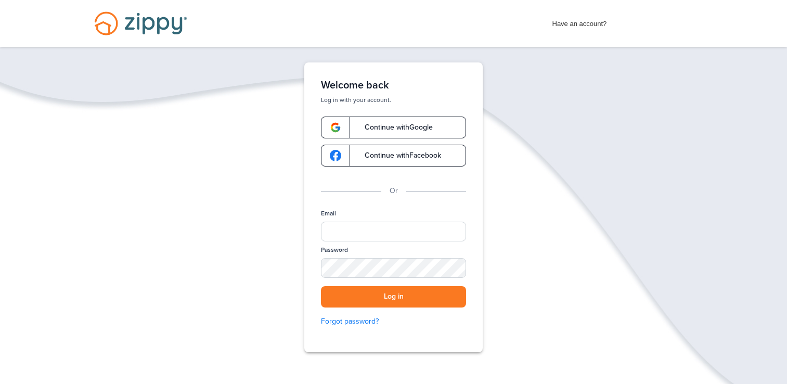 This screenshot has width=787, height=384. I want to click on a: google-logoContinue withFacebook, so click(393, 155).